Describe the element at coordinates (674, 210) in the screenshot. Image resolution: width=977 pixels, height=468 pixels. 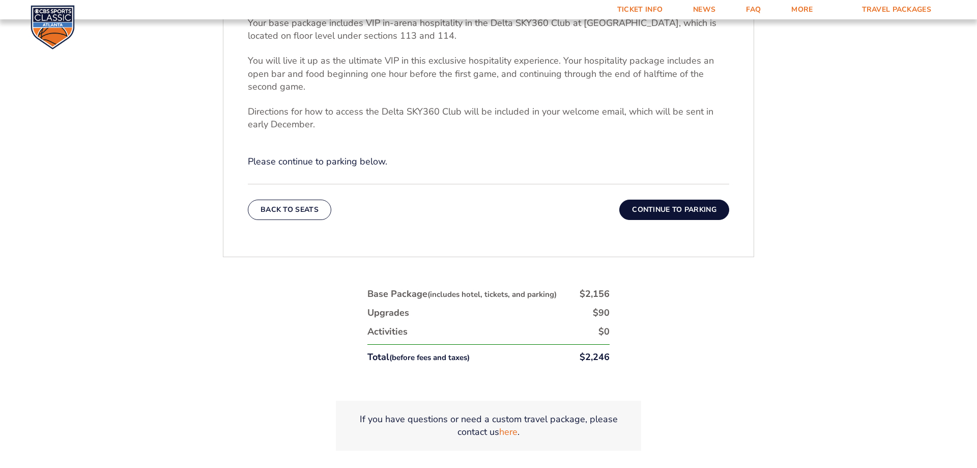
I see `button: Continue To Parking` at that location.